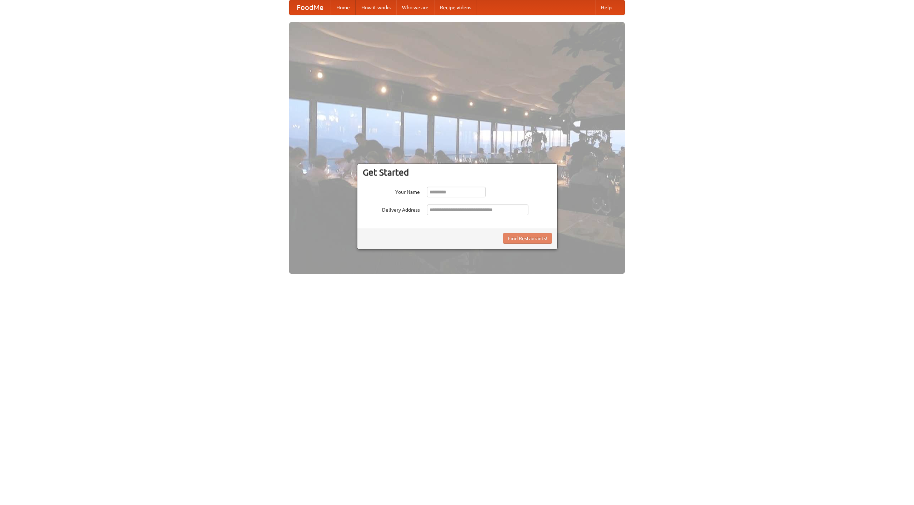 The image size is (914, 505). What do you see at coordinates (527, 238) in the screenshot?
I see `button: Find Restaurants!` at bounding box center [527, 238].